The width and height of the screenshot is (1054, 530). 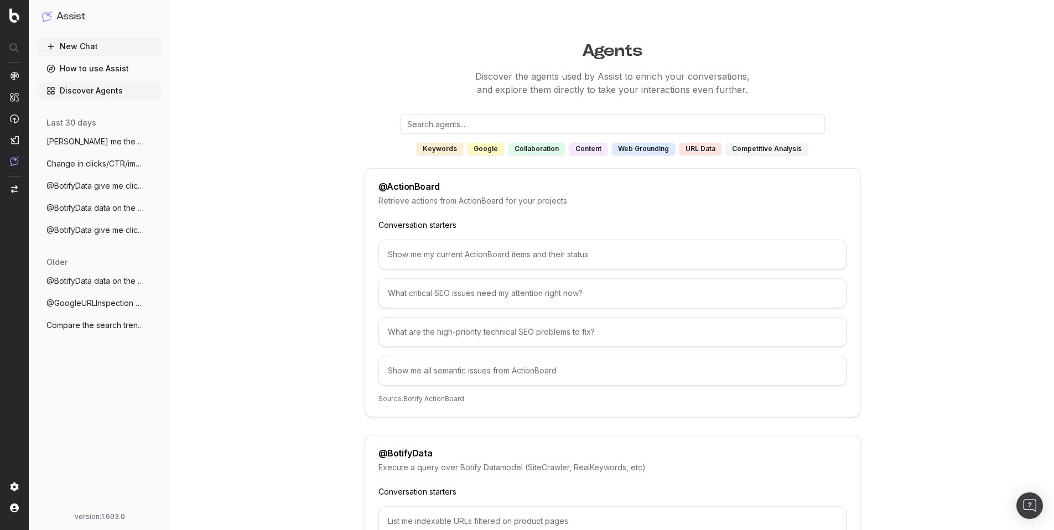 I want to click on button: New Chat, so click(x=100, y=46).